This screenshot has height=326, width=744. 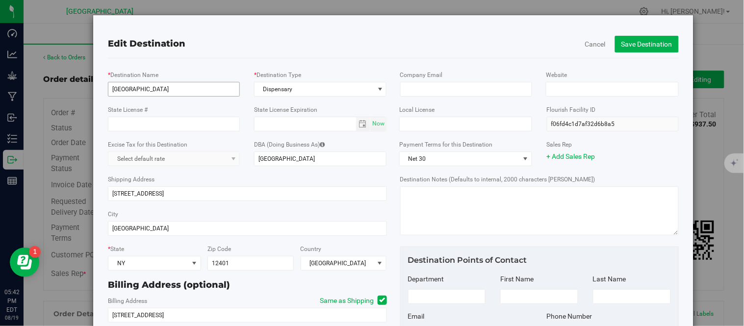 What do you see at coordinates (595, 44) in the screenshot?
I see `button: Cancel` at bounding box center [595, 44].